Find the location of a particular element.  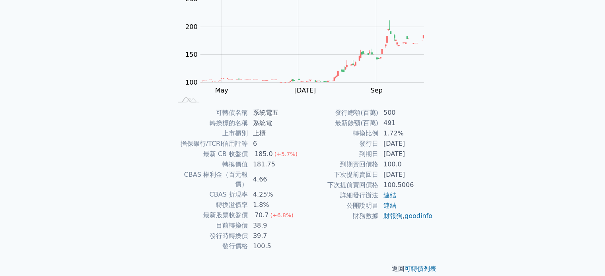

td: CBAS 權利金（百元報價） is located at coordinates (210, 180).